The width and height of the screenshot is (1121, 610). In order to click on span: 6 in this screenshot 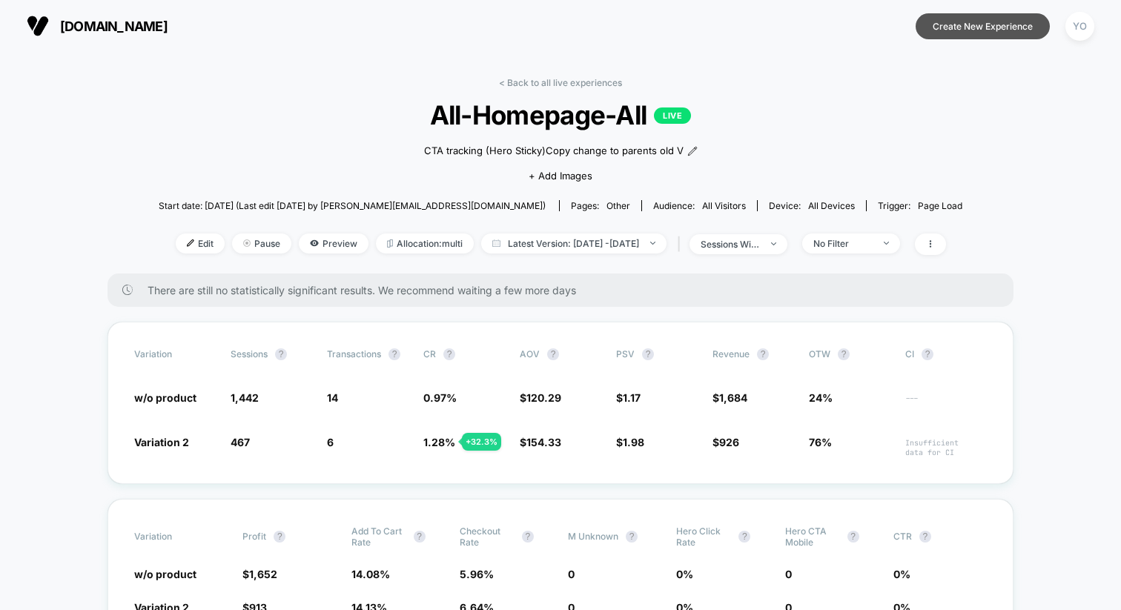, I will do `click(330, 442)`.